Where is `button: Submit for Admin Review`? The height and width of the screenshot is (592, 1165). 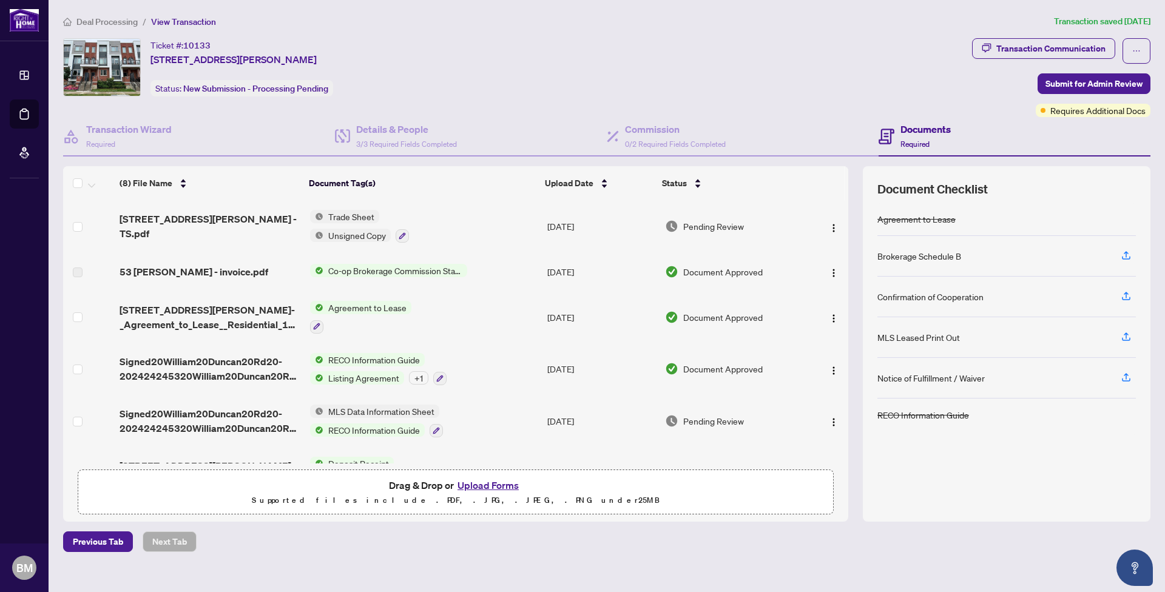 button: Submit for Admin Review is located at coordinates (1094, 84).